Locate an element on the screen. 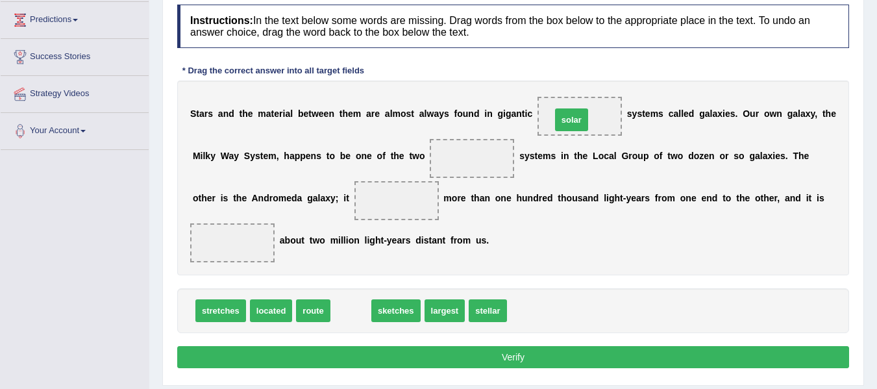 This screenshot has width=877, height=389. b: h is located at coordinates (345, 114).